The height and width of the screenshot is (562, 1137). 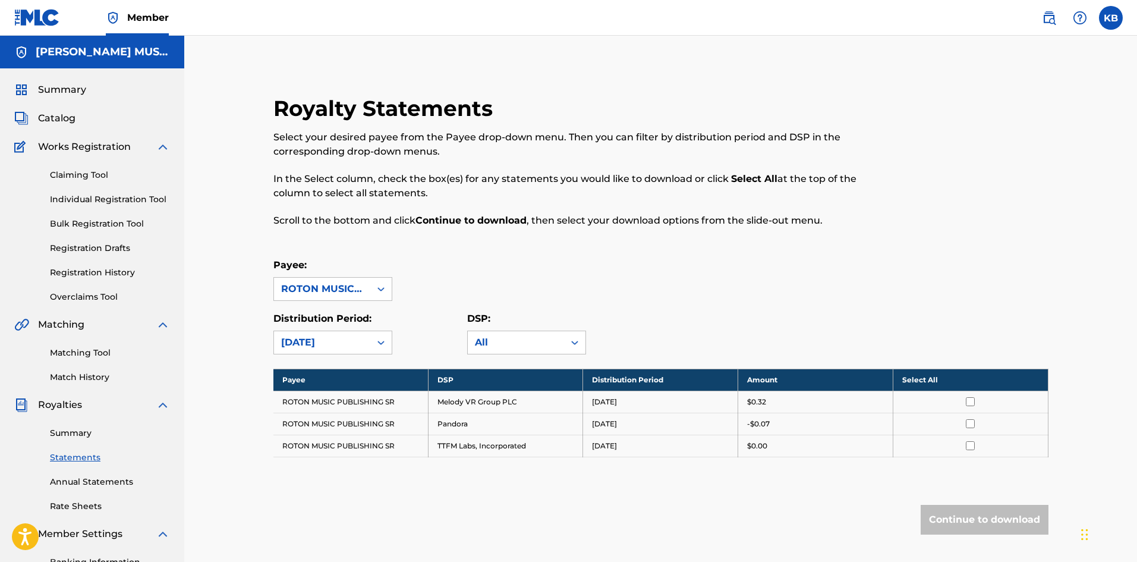 I want to click on img: Member Settings, so click(x=21, y=534).